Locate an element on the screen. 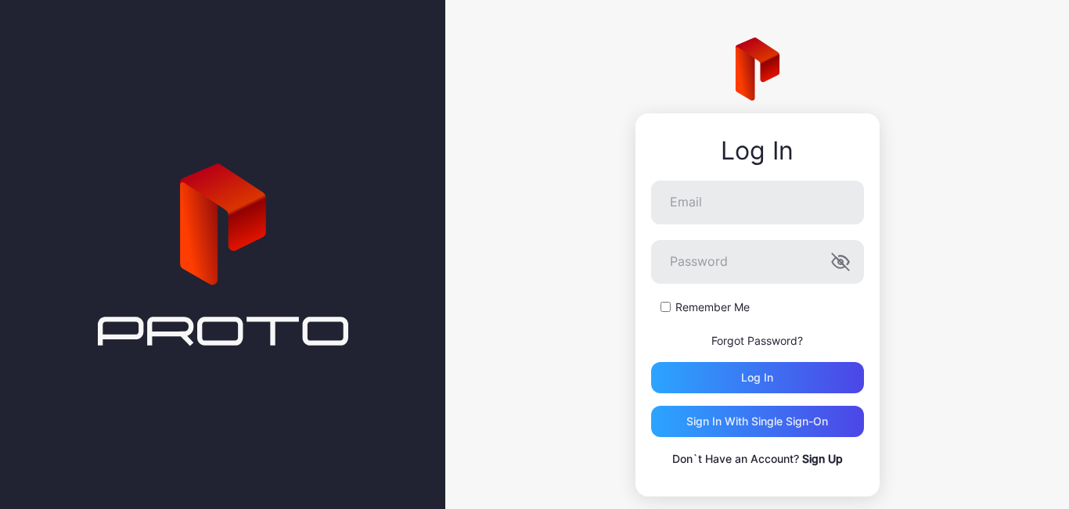  button: Log in is located at coordinates (757, 378).